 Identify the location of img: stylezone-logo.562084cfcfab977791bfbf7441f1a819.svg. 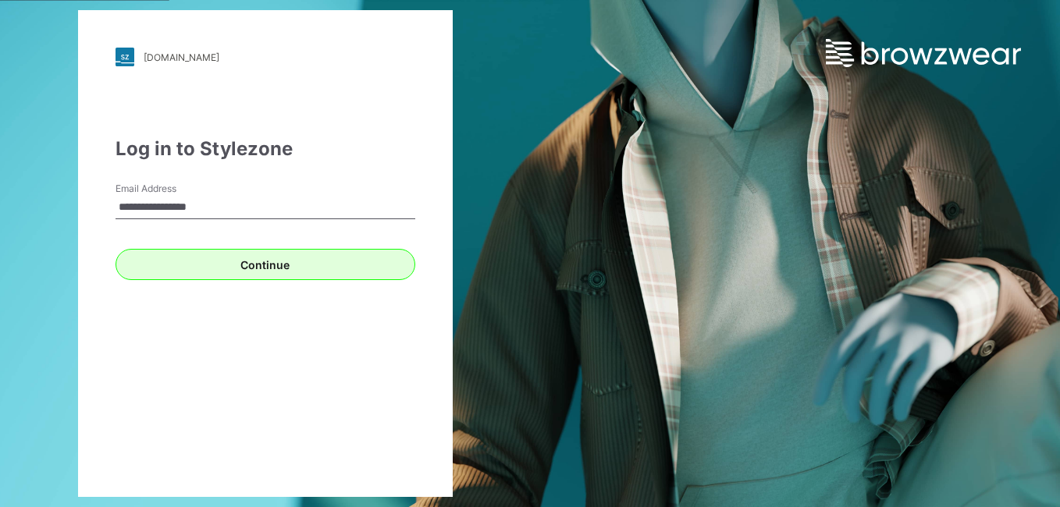
(125, 57).